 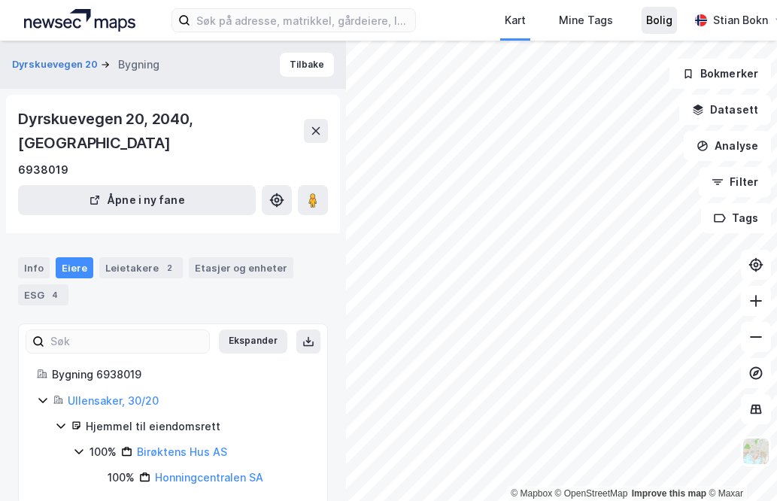 I want to click on div: Bolig, so click(x=659, y=20).